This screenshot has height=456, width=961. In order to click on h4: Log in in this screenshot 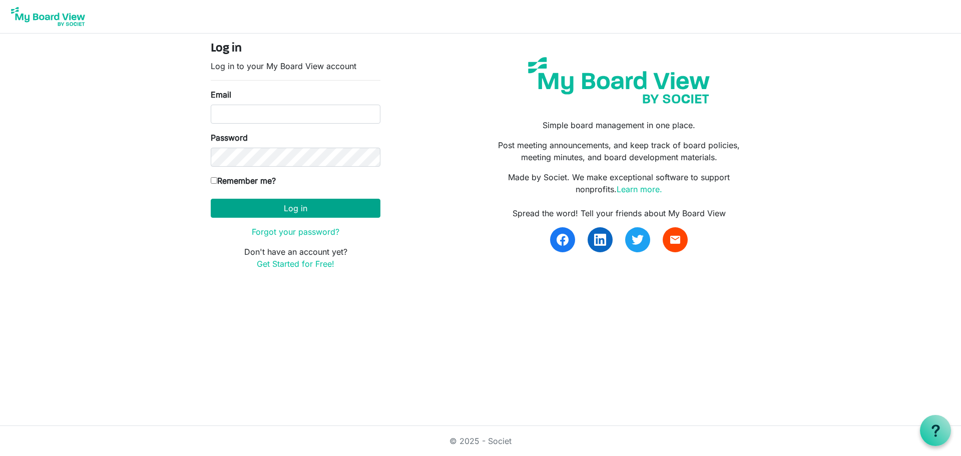, I will do `click(295, 49)`.